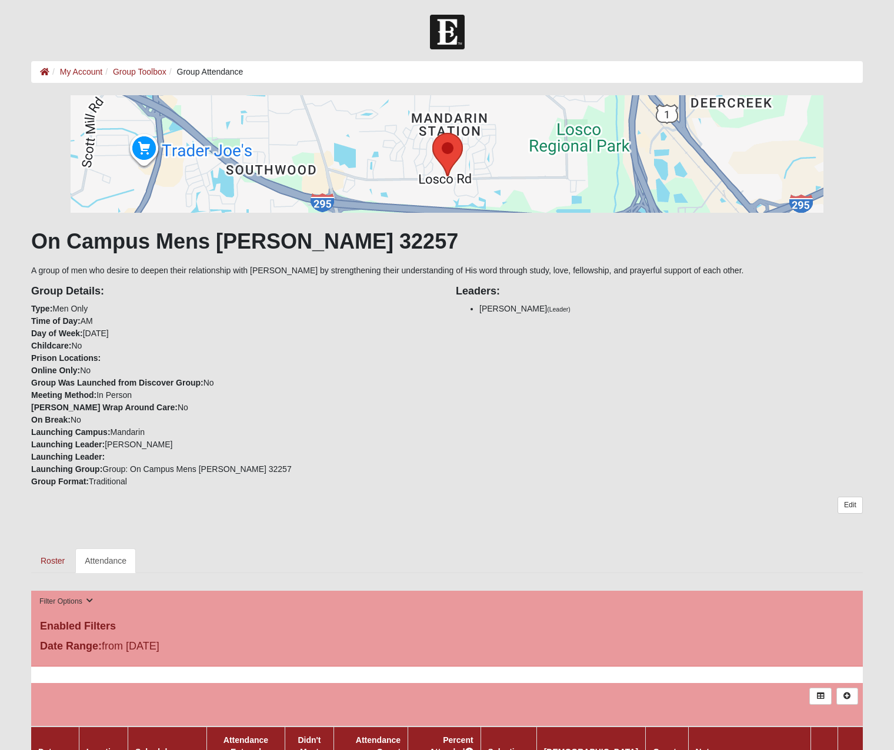  Describe the element at coordinates (55, 370) in the screenshot. I see `strong: Online Only:` at that location.